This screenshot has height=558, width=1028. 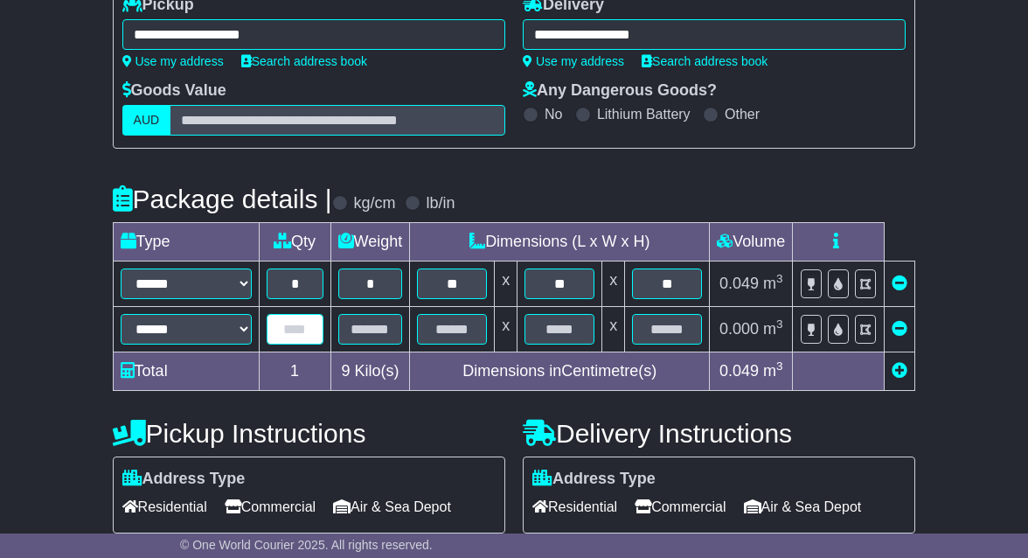 What do you see at coordinates (345, 371) in the screenshot?
I see `span: 9` at bounding box center [345, 371].